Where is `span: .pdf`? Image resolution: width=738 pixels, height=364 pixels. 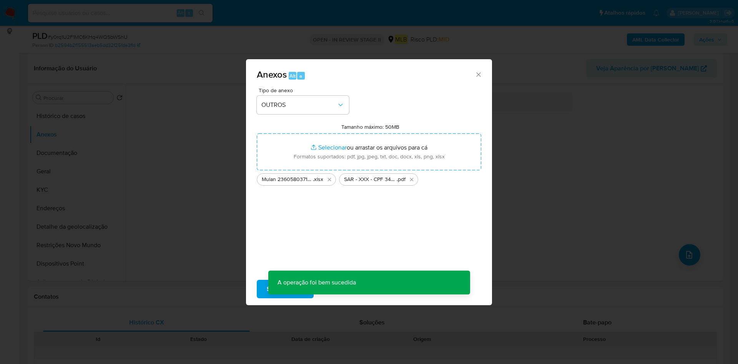 span: .pdf is located at coordinates (401, 179).